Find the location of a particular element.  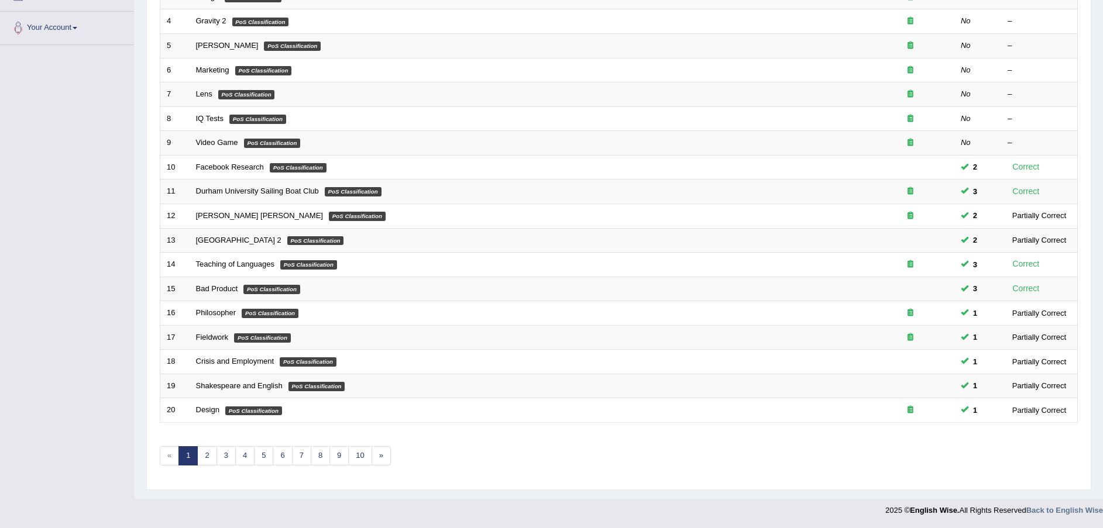

td: 16 is located at coordinates (175, 314).